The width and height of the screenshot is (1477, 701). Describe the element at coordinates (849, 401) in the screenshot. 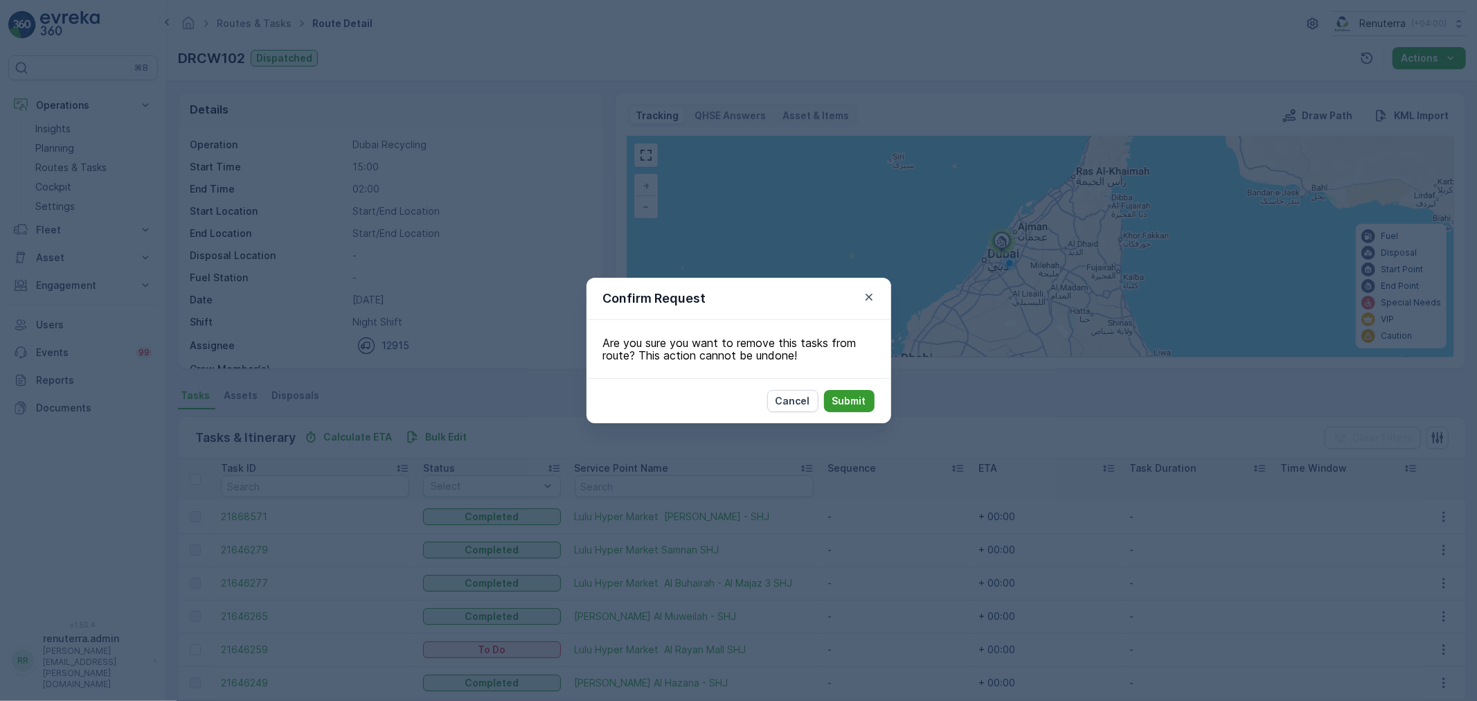

I see `button: Submit` at that location.